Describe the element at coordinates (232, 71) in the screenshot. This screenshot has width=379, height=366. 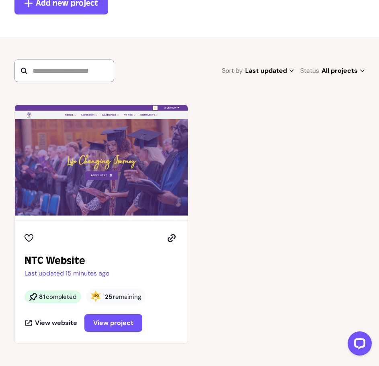
I see `span: Sort by` at that location.